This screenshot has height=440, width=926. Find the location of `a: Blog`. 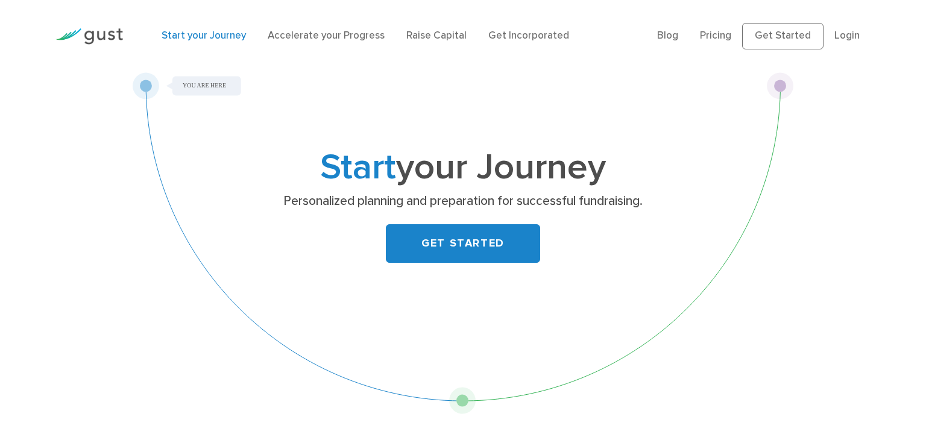

a: Blog is located at coordinates (668, 36).